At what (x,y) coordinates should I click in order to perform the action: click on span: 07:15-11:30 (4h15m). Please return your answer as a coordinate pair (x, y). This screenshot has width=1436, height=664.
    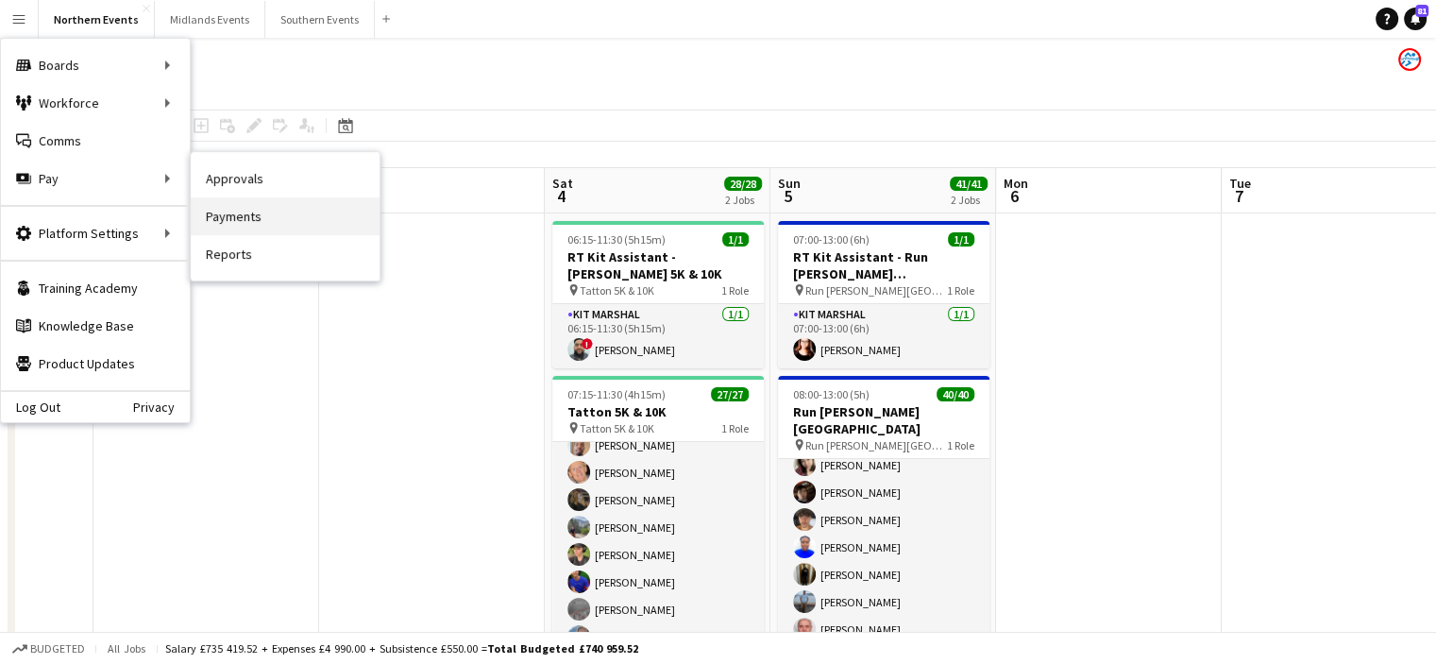
    Looking at the image, I should click on (616, 394).